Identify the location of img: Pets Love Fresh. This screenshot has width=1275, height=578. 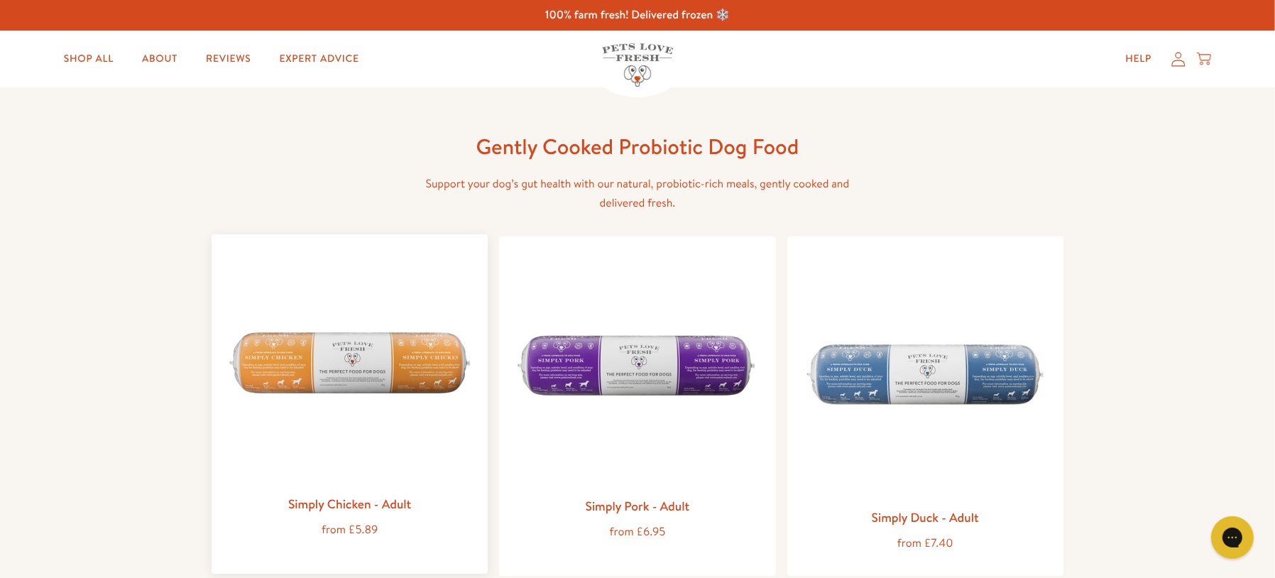
(637, 65).